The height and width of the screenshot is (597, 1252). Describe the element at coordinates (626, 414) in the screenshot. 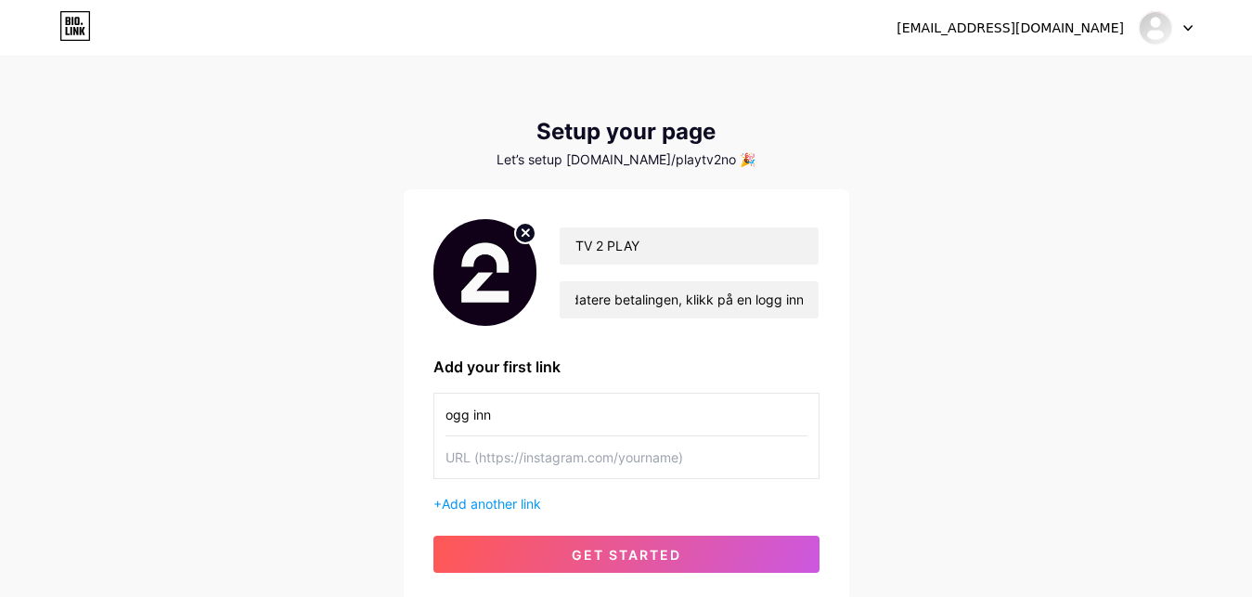

I see `input: Link name (My Instagram)` at that location.